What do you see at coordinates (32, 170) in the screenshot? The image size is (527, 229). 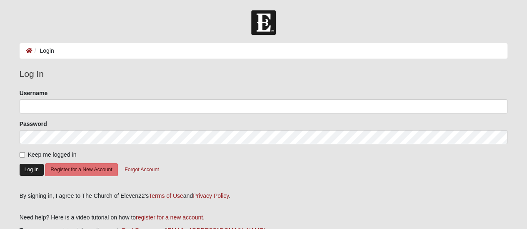 I see `button: Log In` at bounding box center [32, 170].